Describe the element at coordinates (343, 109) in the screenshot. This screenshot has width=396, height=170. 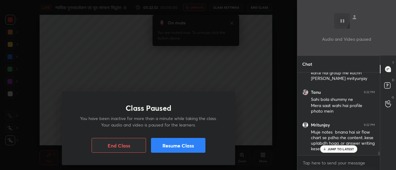
I see `div: Mera saat wahi hai profile photo mein` at that location.